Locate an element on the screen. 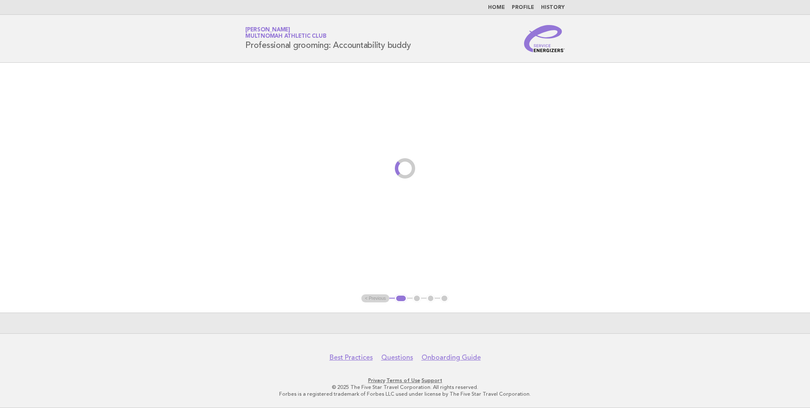  p: © 2025 The Five Star Travel Corporation. All rights reserved. is located at coordinates (405, 387).